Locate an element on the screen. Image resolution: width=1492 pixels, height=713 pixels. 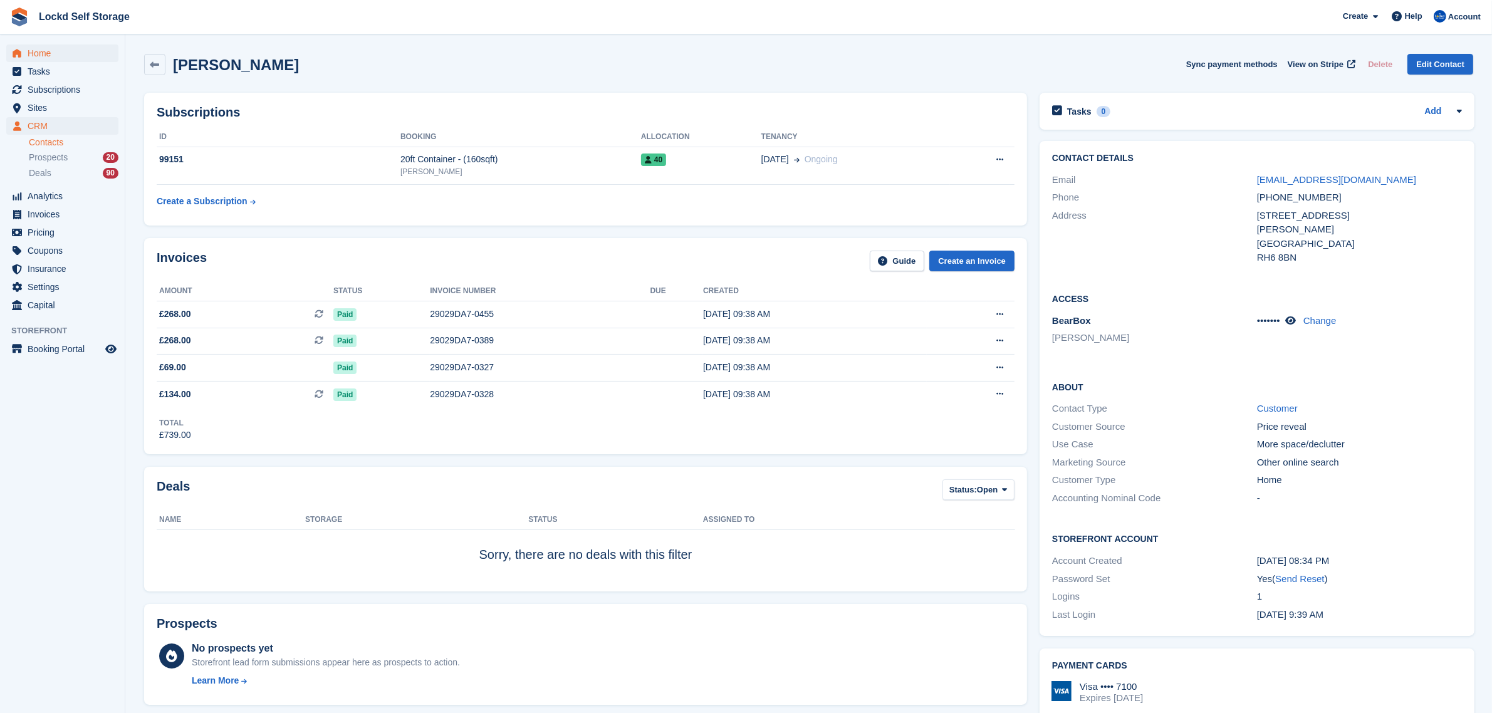
span: Create is located at coordinates (1355, 16).